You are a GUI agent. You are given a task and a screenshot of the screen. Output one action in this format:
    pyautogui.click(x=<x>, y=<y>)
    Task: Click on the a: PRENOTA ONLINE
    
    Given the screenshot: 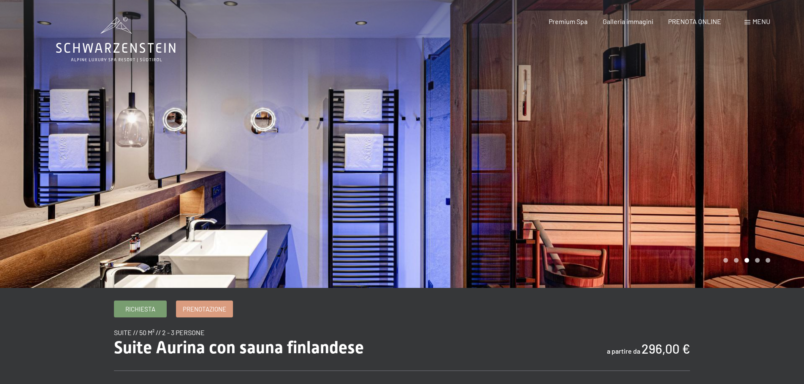 What is the action you would take?
    pyautogui.click(x=695, y=21)
    